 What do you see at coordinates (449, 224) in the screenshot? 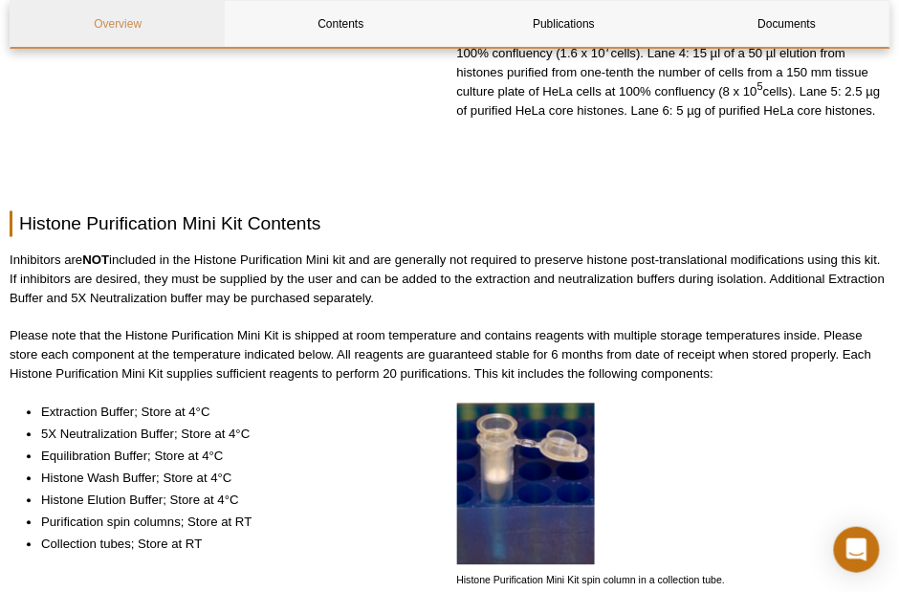
I see `h2: Histone Purification Mini Kit Contents` at bounding box center [449, 224].